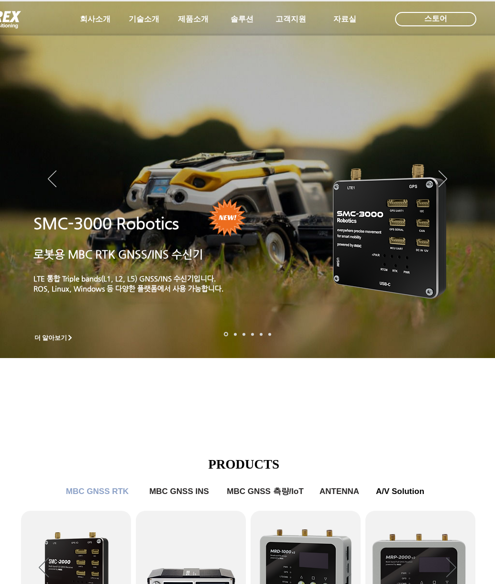 This screenshot has width=495, height=584. I want to click on span: 솔루션, so click(242, 19).